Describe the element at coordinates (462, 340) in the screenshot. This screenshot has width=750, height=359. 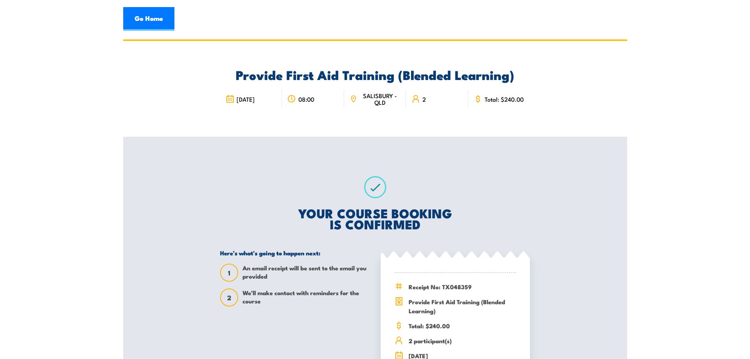
I see `span: 2 participant(s)` at that location.